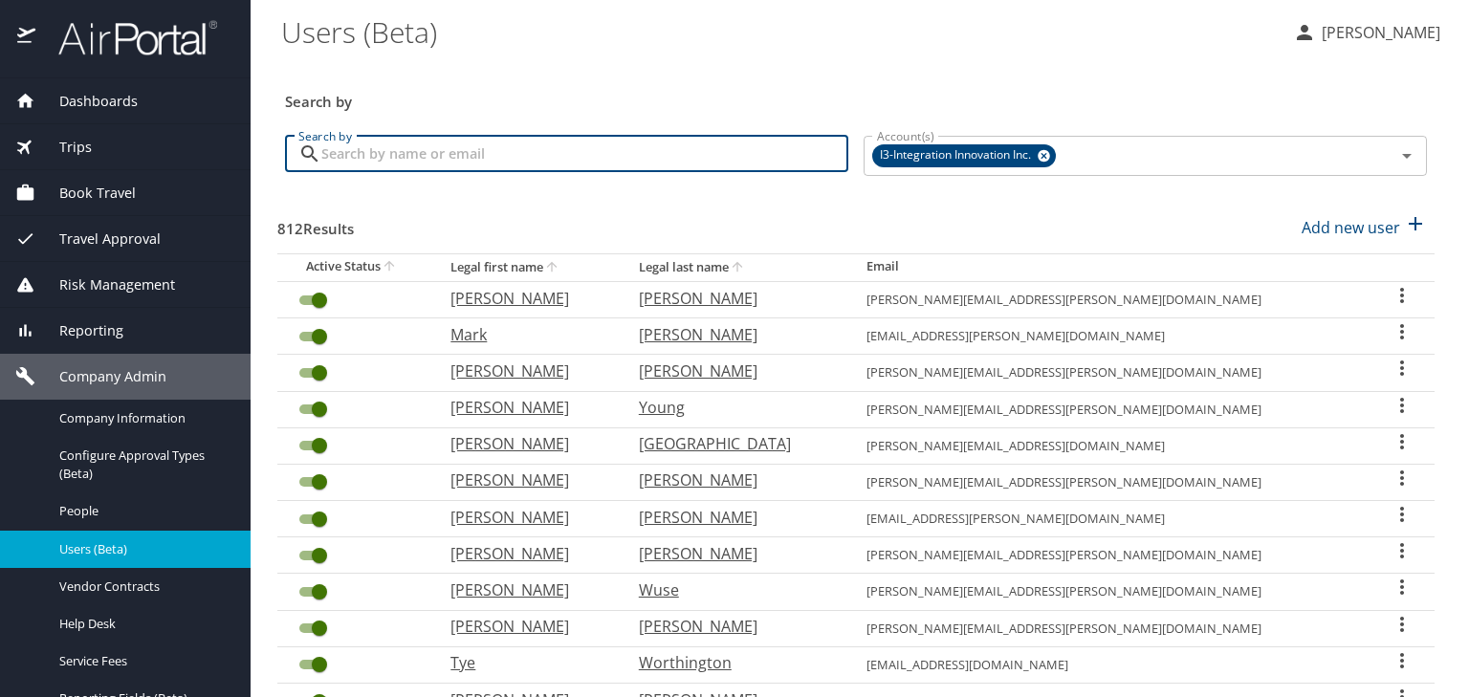 The height and width of the screenshot is (697, 1469). What do you see at coordinates (98, 239) in the screenshot?
I see `span: Travel Approval` at bounding box center [98, 239].